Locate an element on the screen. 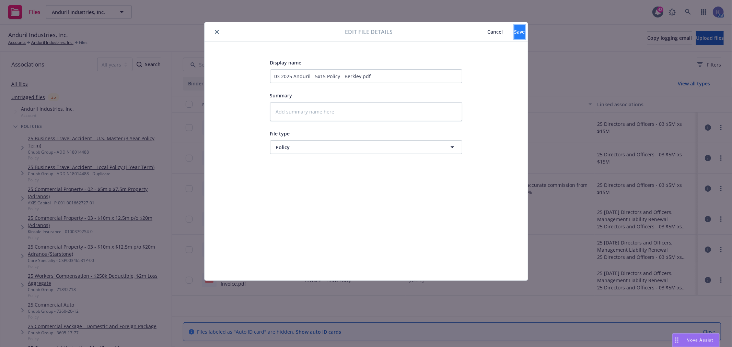 Image resolution: width=732 pixels, height=347 pixels. button: Policy is located at coordinates (366, 147).